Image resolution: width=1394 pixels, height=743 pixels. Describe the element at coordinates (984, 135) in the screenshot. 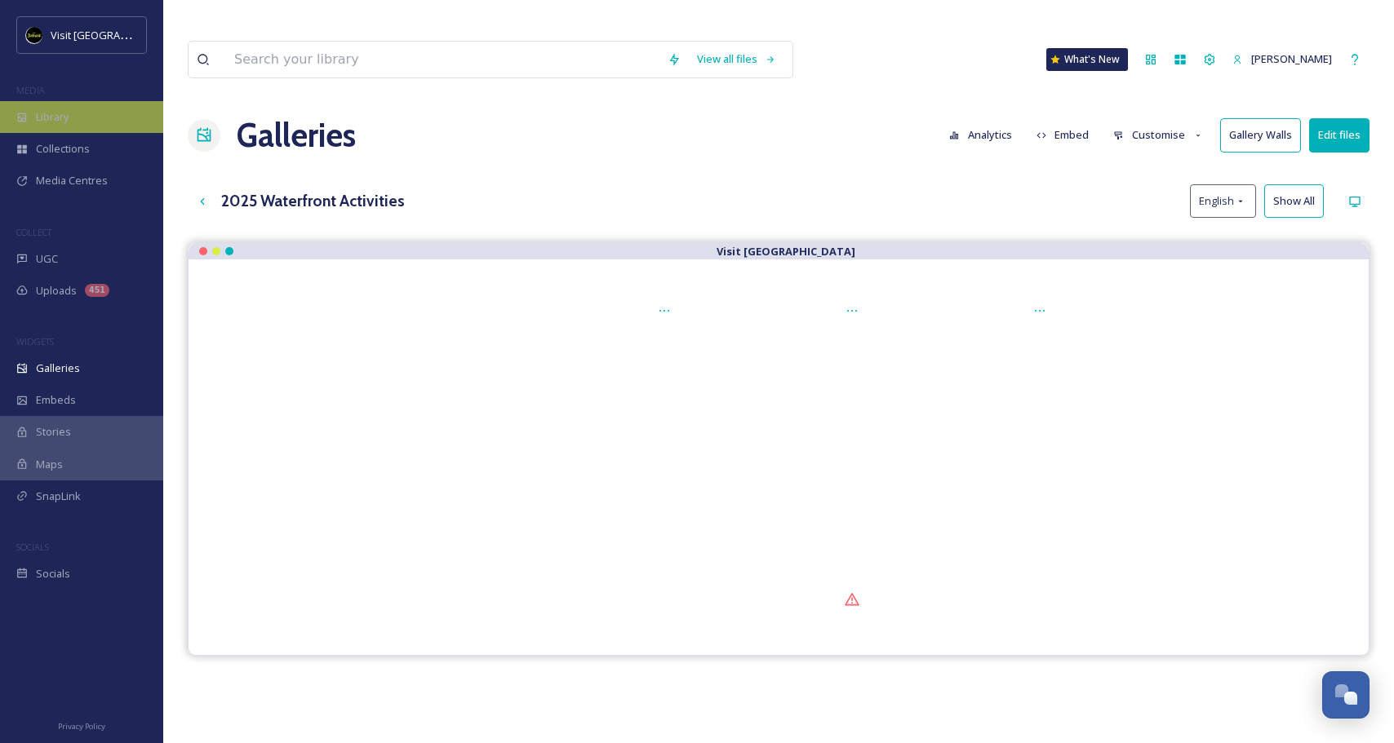

I see `a: Analytics` at that location.